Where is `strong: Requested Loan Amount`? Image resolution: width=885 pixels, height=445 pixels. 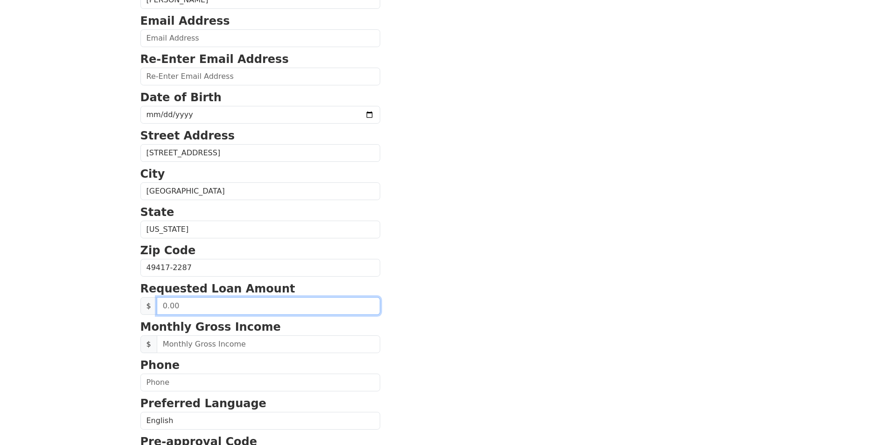 strong: Requested Loan Amount is located at coordinates (218, 289).